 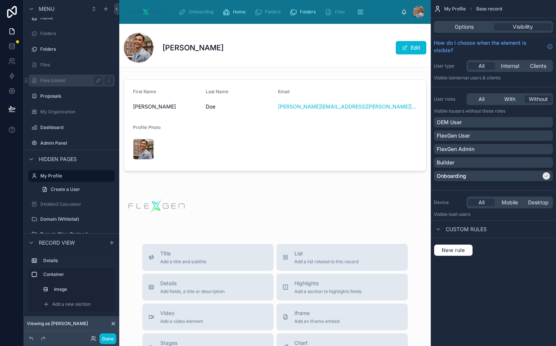 I want to click on span: Custom rules, so click(x=466, y=229).